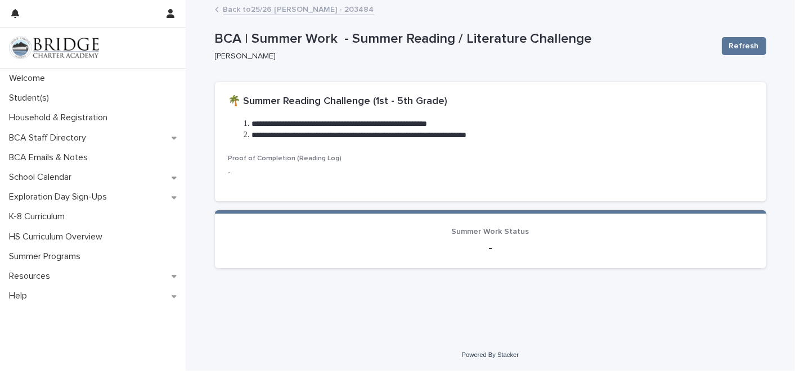 The height and width of the screenshot is (371, 795). I want to click on button: Refresh, so click(743, 46).